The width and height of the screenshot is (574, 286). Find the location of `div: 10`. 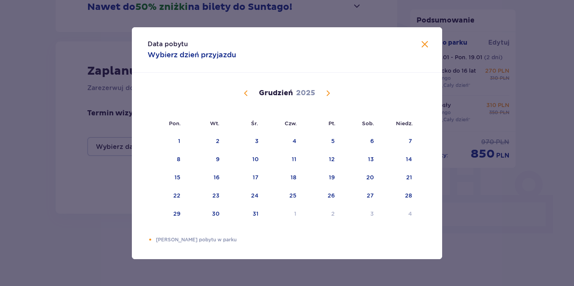

div: 10 is located at coordinates (255, 159).